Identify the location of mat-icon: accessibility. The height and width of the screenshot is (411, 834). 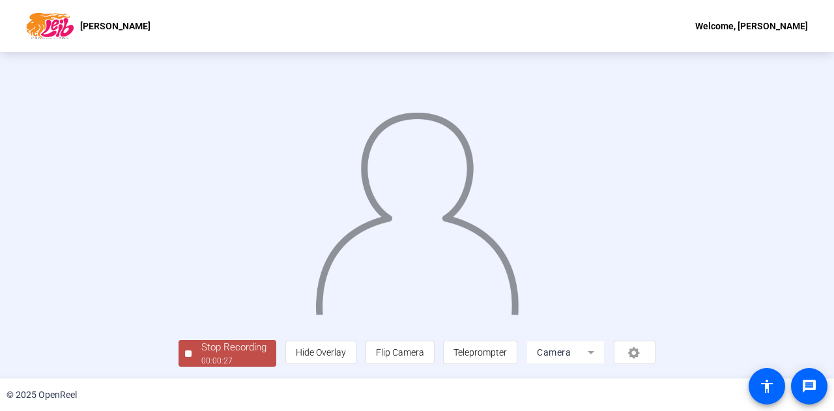
(767, 386).